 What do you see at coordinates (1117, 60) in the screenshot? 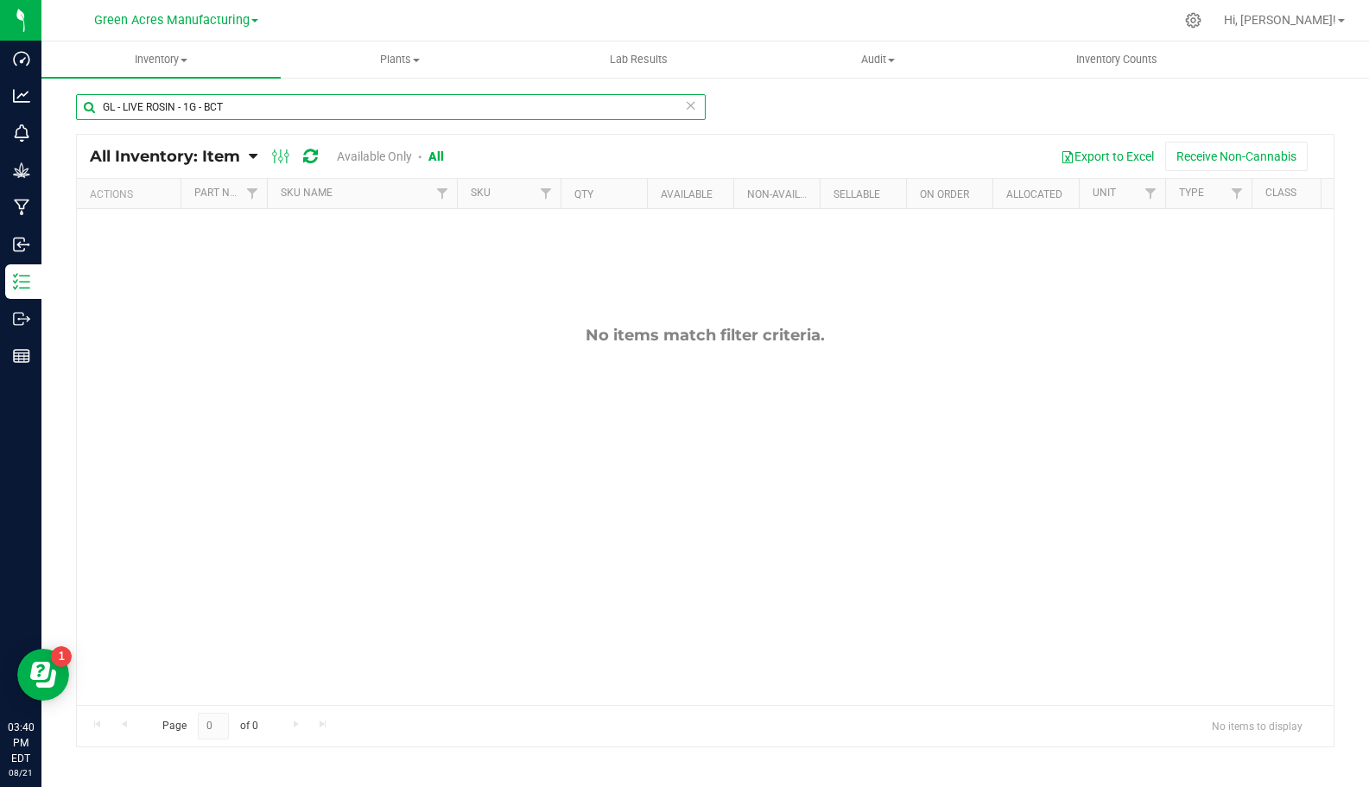
I see `span: Inventory Counts` at bounding box center [1117, 60].